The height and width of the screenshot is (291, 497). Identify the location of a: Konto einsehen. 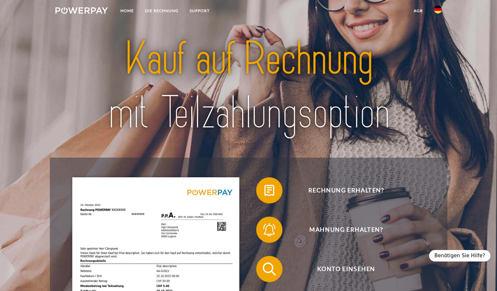
(342, 269).